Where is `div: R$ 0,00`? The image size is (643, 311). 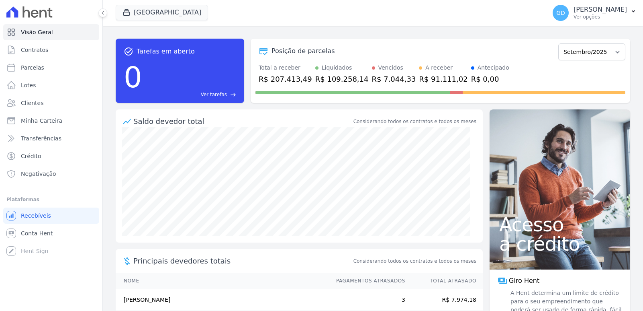
div: R$ 0,00 is located at coordinates (490, 79).